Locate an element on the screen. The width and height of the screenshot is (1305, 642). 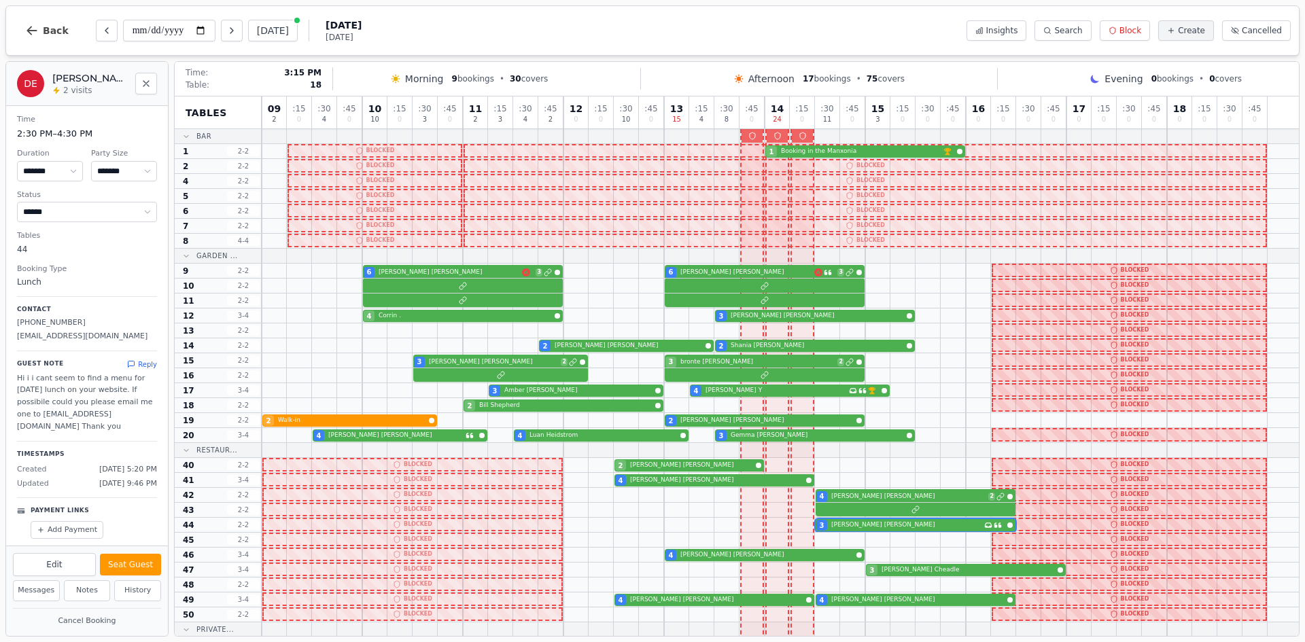
dd: Lunch is located at coordinates (87, 282).